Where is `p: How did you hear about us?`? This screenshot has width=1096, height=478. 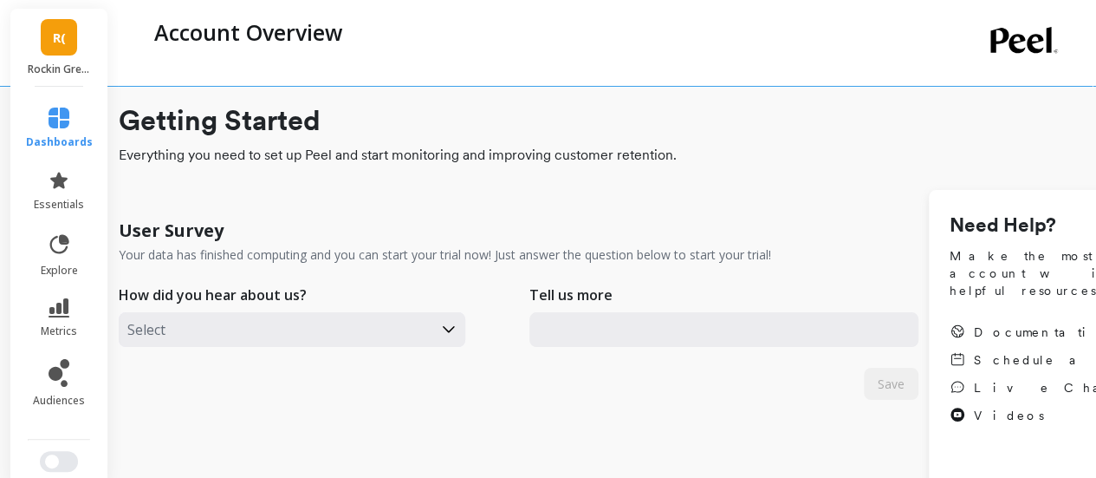 p: How did you hear about us? is located at coordinates (212, 295).